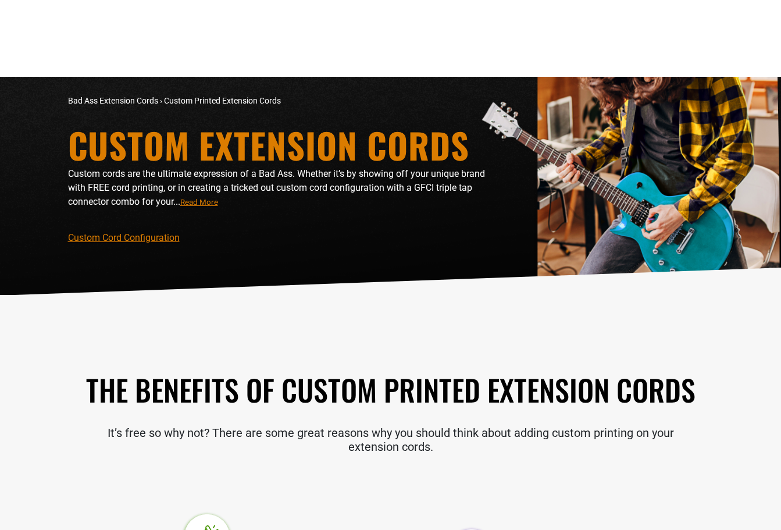  I want to click on p: Custom cords are the ultimate expression of a Bad Ass. Whether it’s by showing off your unique br..., so click(280, 188).